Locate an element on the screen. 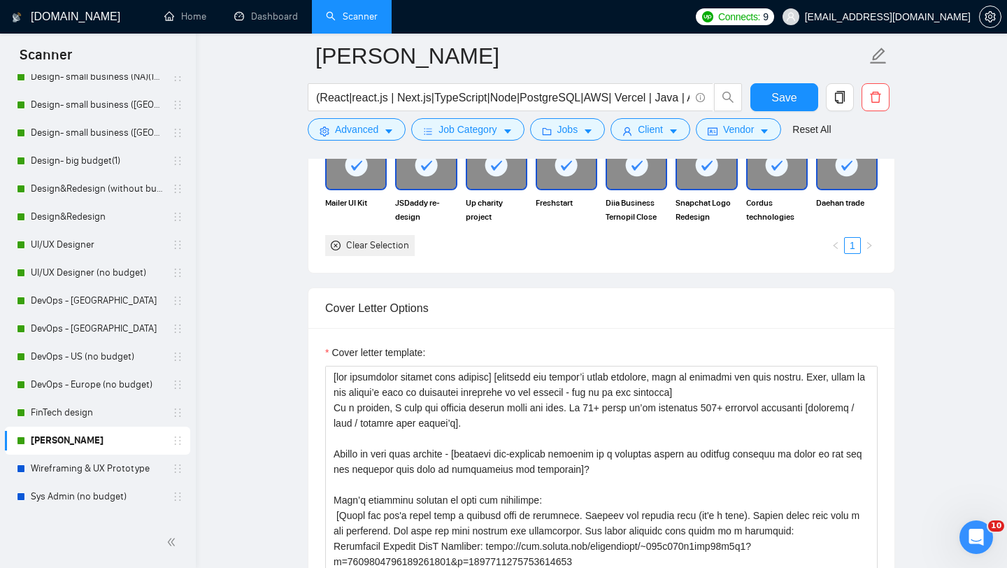 This screenshot has height=568, width=1007. input: Scanner name... is located at coordinates (591, 56).